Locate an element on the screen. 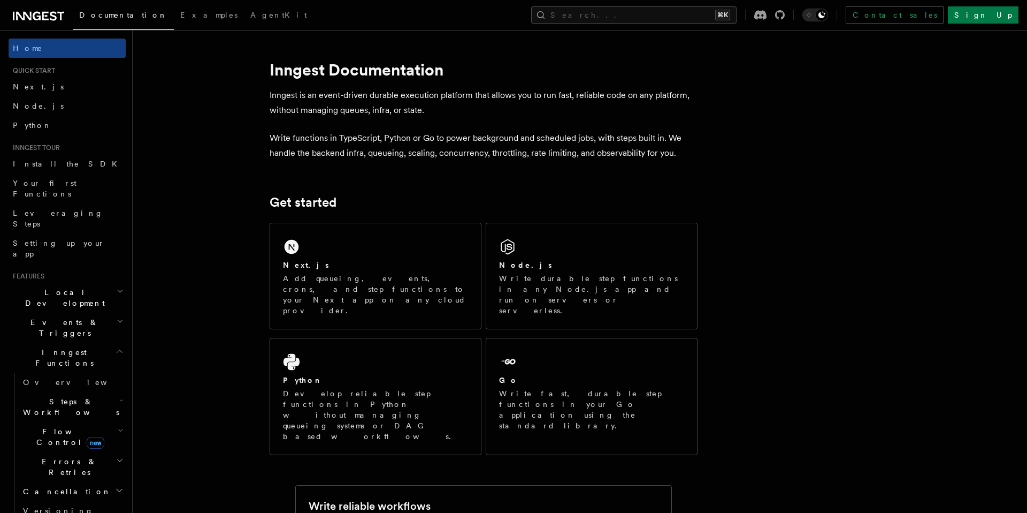 The width and height of the screenshot is (1027, 513). span: Leveraging Steps is located at coordinates (58, 218).